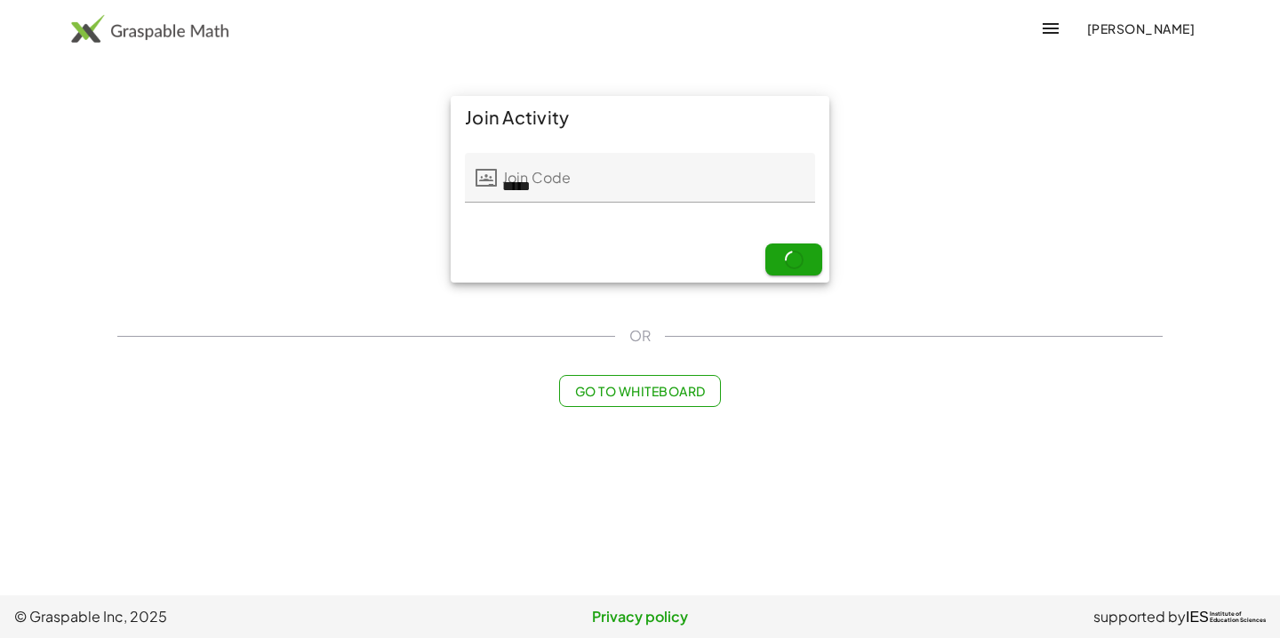  Describe the element at coordinates (1237, 618) in the screenshot. I see `span: Institute of Education Sciences` at that location.